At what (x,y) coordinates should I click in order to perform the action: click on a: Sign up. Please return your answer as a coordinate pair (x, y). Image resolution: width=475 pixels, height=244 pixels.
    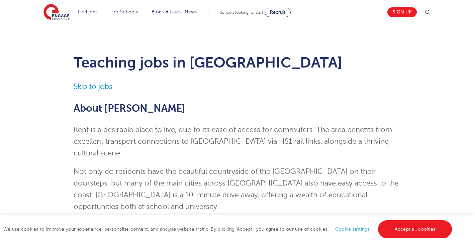
    Looking at the image, I should click on (402, 12).